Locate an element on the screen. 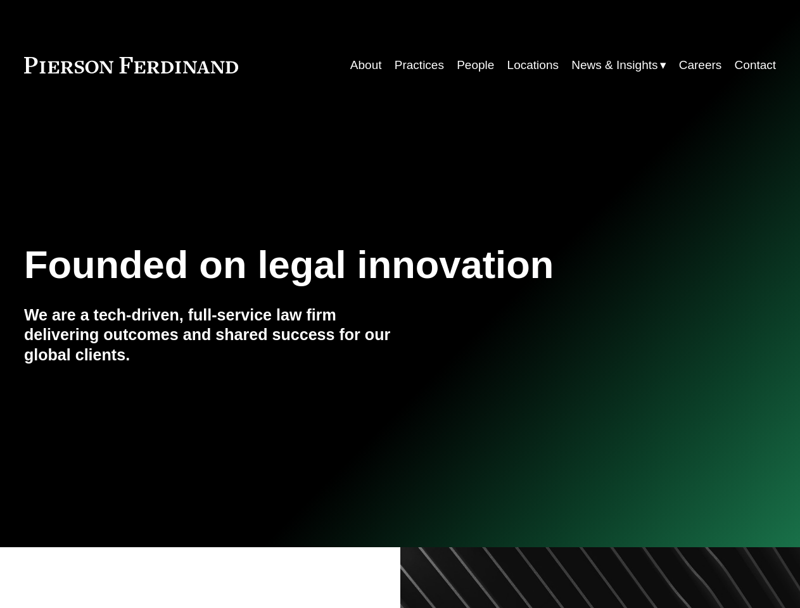 Image resolution: width=800 pixels, height=608 pixels. h4: We are a tech-driven, full-service law firm delivering outcomes and shared success for our global... is located at coordinates (212, 336).